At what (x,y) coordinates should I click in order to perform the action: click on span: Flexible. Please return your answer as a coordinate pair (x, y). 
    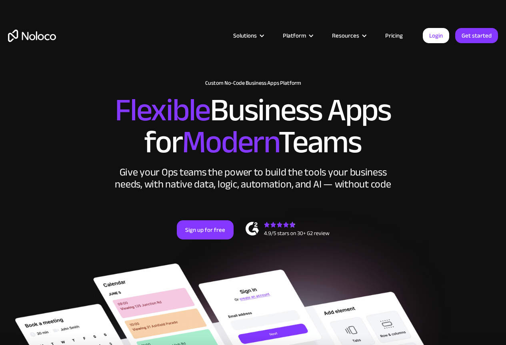
    Looking at the image, I should click on (162, 110).